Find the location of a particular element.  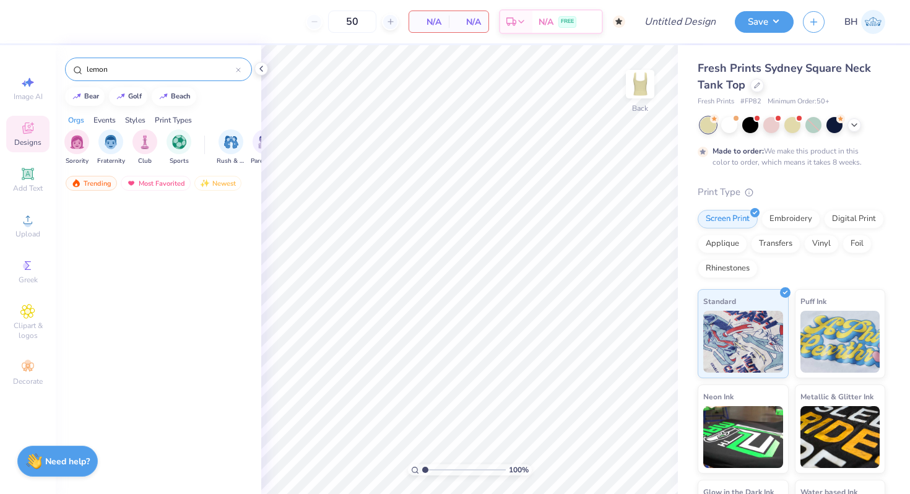

div: filter for Rush & Bid is located at coordinates (231, 147).